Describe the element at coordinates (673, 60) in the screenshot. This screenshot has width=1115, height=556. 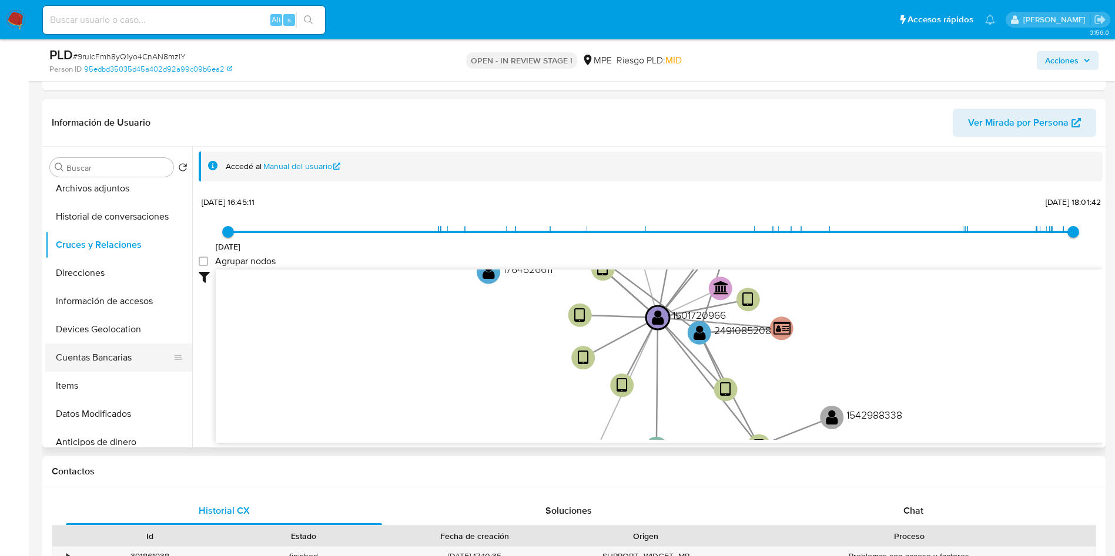
I see `span: MID` at that location.